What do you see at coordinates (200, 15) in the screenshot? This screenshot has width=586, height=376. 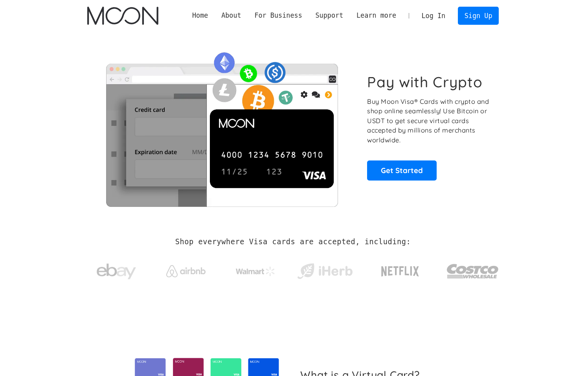 I see `a: Home` at bounding box center [200, 15].